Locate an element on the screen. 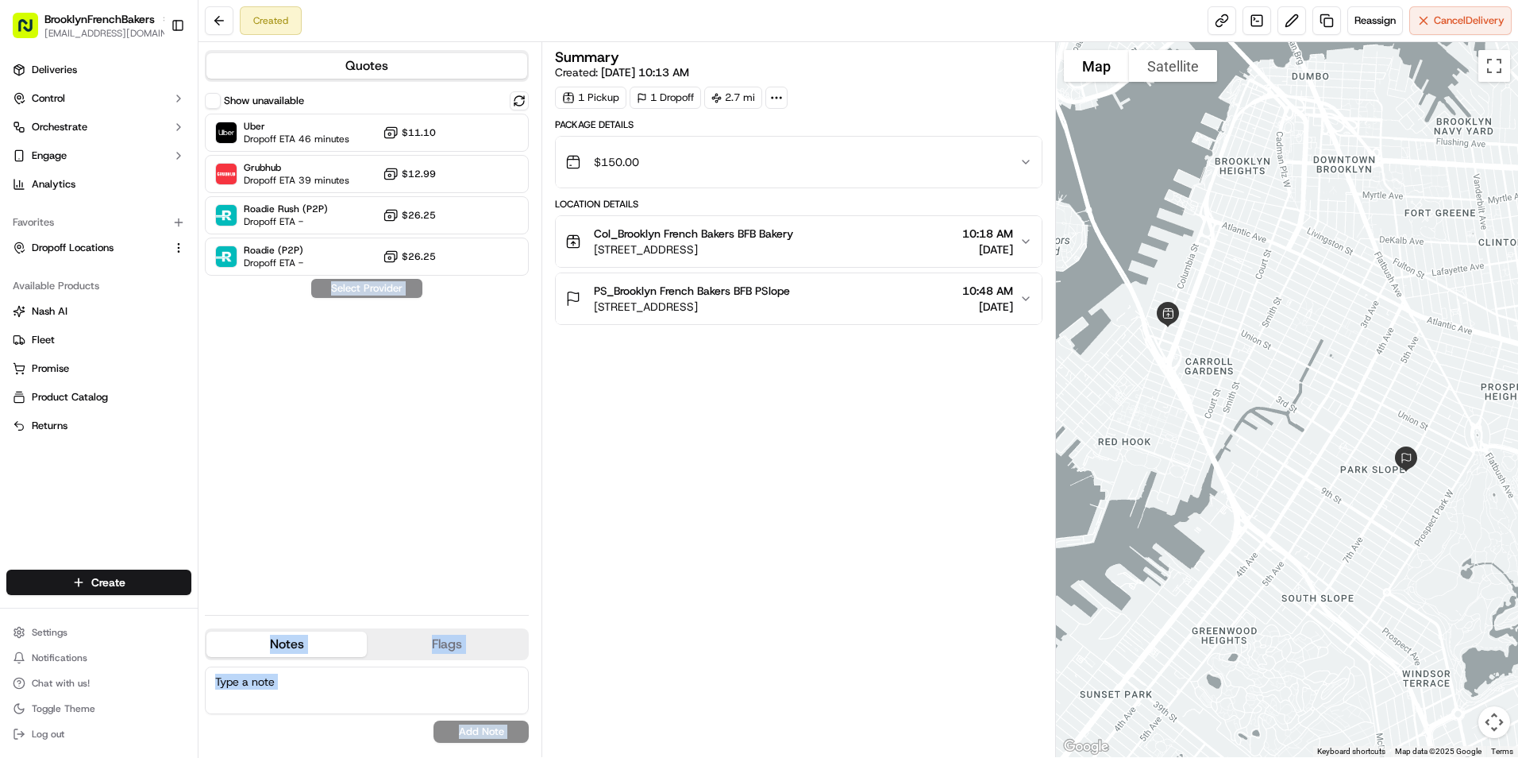  a: Powered byPylon is located at coordinates (152, 399).